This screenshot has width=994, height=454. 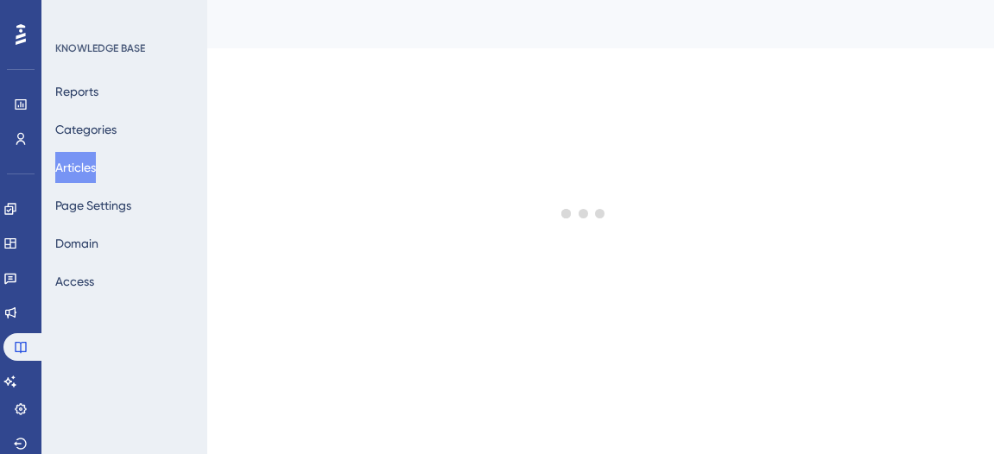 What do you see at coordinates (74, 281) in the screenshot?
I see `button: Access` at bounding box center [74, 281].